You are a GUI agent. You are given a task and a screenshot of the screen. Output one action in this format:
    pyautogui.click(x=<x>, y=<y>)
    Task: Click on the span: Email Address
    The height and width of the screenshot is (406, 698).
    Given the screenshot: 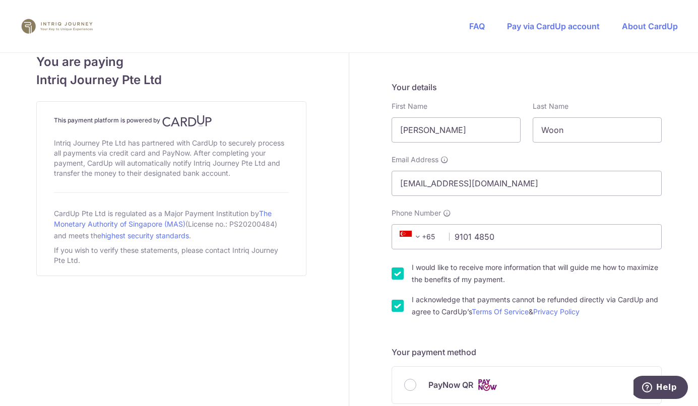 What is the action you would take?
    pyautogui.click(x=415, y=160)
    